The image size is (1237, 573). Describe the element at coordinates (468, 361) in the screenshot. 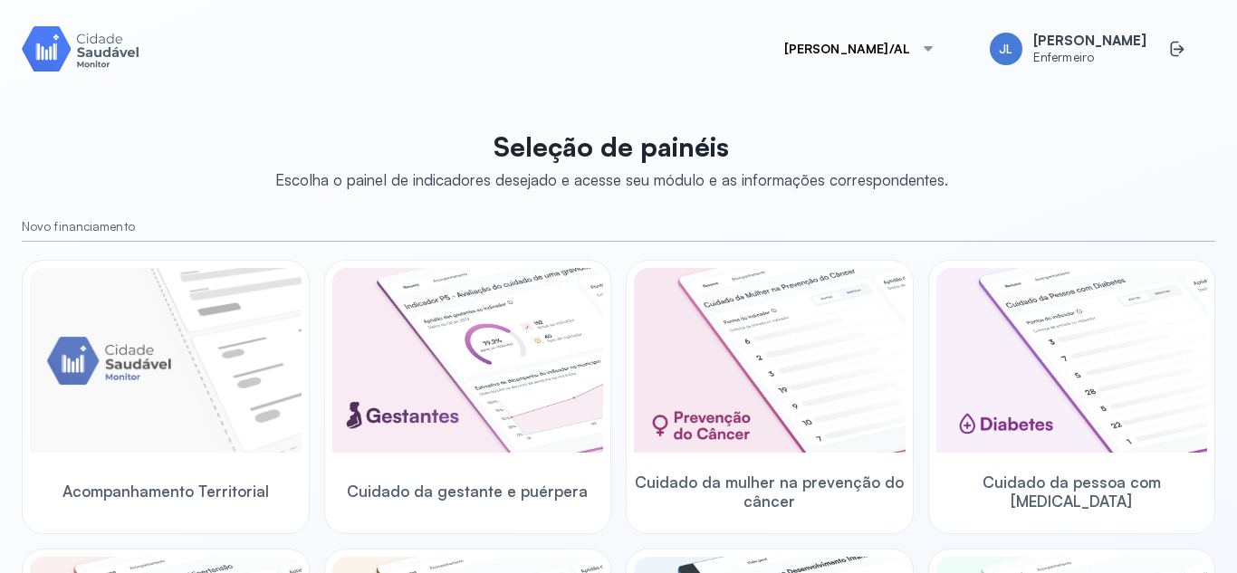

I see `img: pregnants.png` at that location.